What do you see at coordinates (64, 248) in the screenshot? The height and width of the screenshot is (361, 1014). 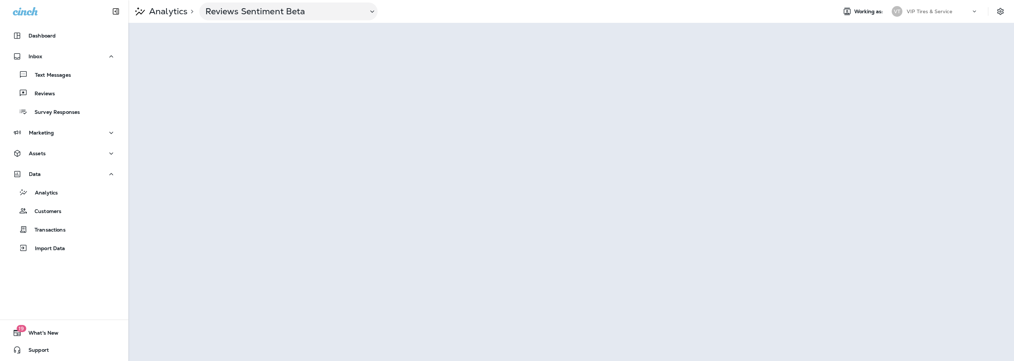 I see `button: Import Data` at bounding box center [64, 248].